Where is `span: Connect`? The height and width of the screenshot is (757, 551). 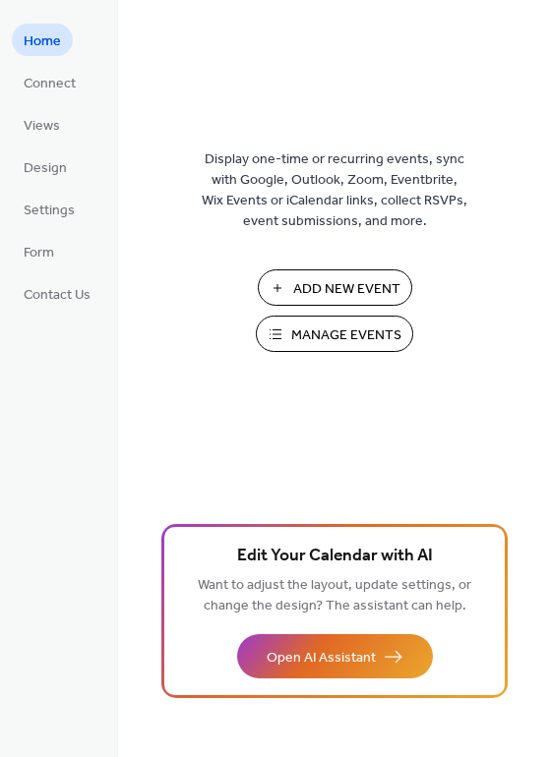
span: Connect is located at coordinates (49, 84).